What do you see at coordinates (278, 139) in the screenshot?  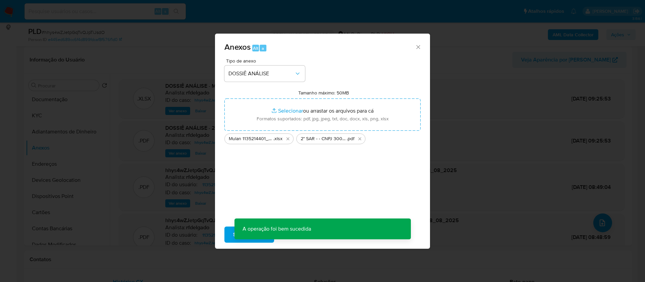 I see `span: .xlsx` at bounding box center [278, 139].